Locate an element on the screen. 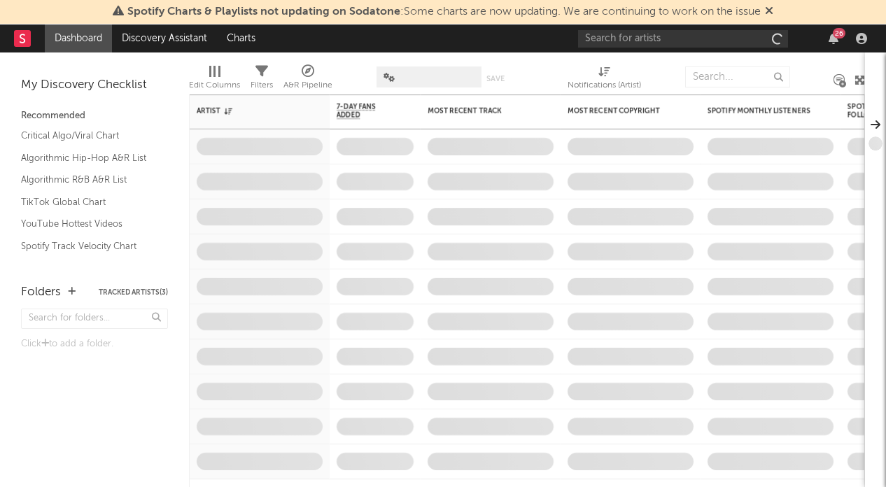 This screenshot has height=487, width=886. a: YouTube Hottest Videos is located at coordinates (88, 224).